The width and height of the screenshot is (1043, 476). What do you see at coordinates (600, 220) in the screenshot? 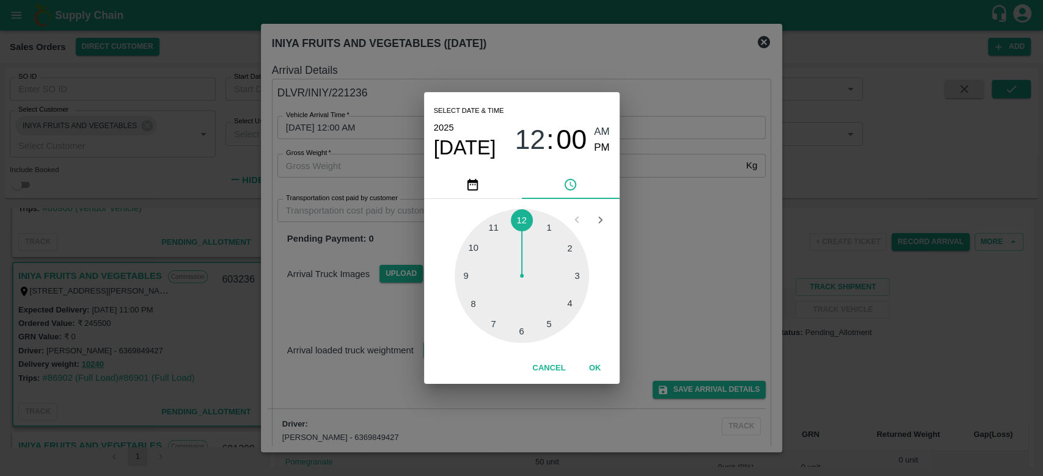
I see `button: Open next view` at bounding box center [600, 220].